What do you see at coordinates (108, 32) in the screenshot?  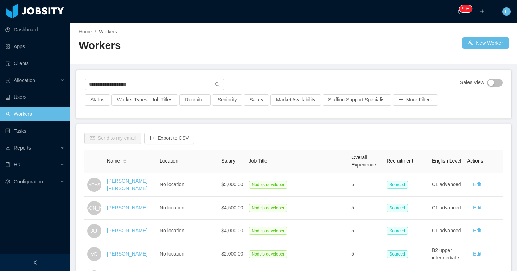 I see `span: Workers` at bounding box center [108, 32].